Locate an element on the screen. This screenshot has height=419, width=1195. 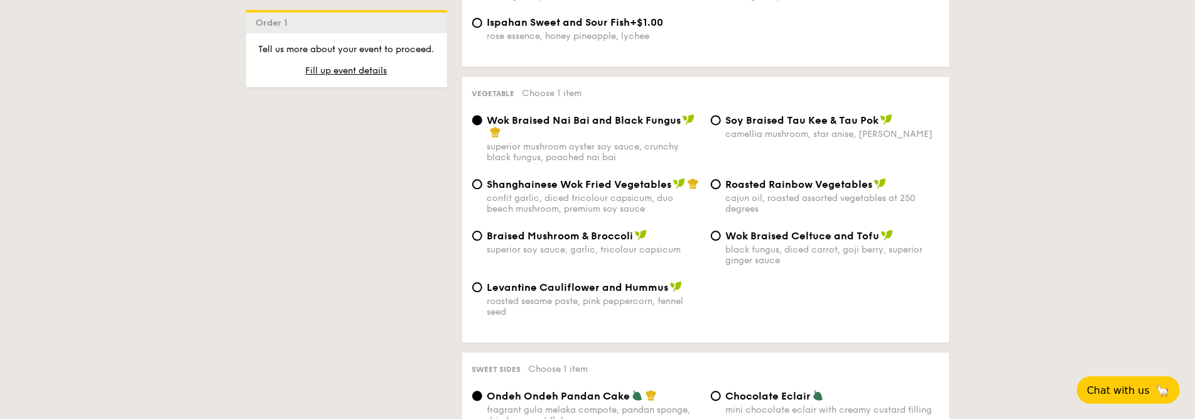
div: superior soy sauce, garlic, tricolour capsicum is located at coordinates (594, 249).